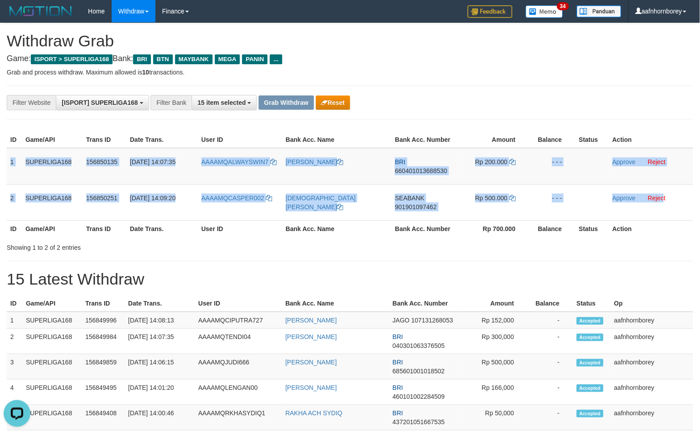 The height and width of the screenshot is (434, 700). I want to click on a: AAAAMQCASPER002, so click(237, 198).